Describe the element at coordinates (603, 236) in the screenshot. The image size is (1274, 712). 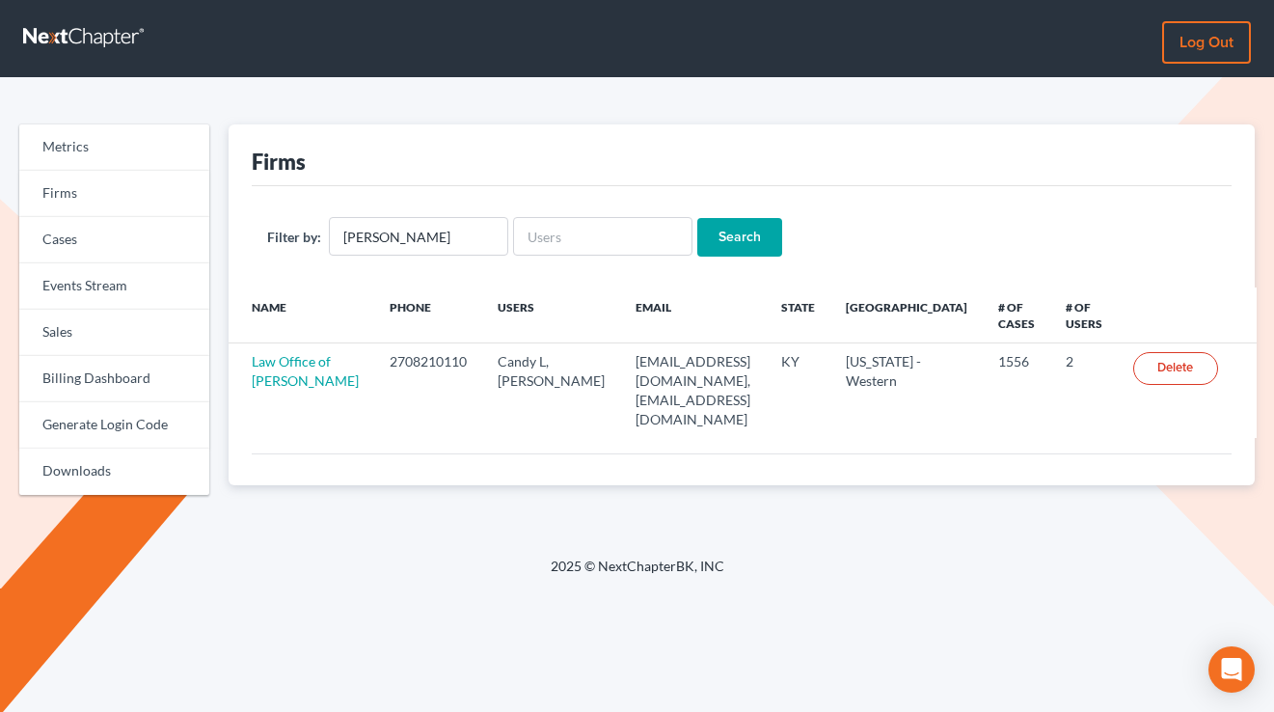
I see `input: Users` at that location.